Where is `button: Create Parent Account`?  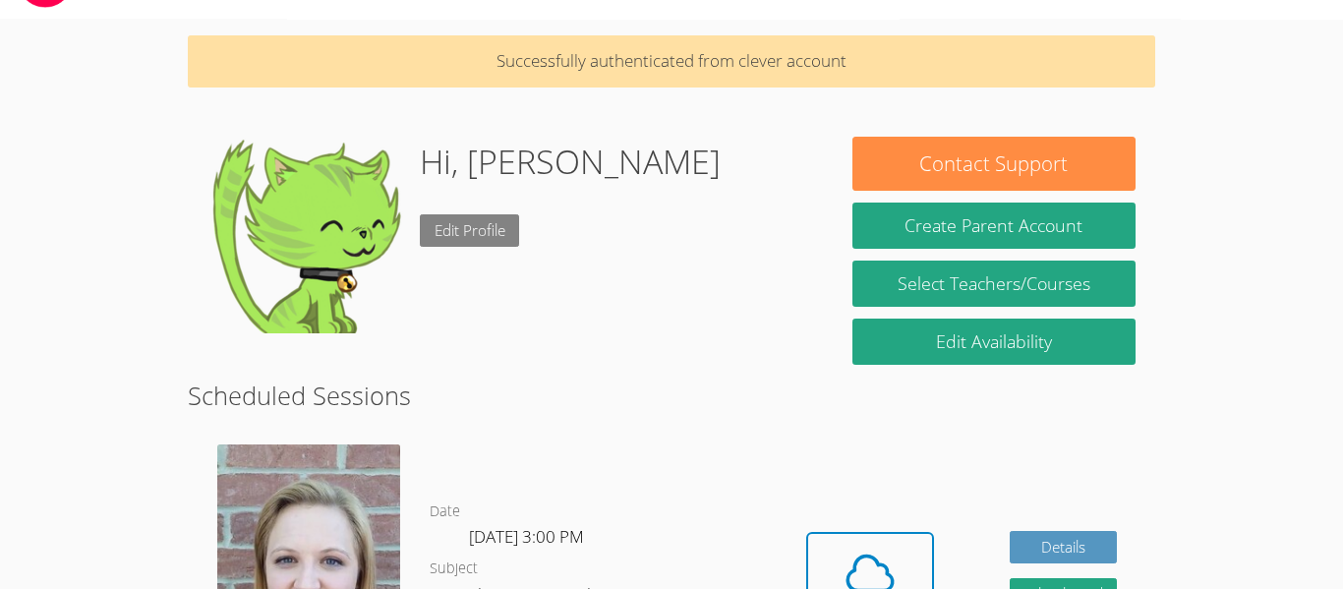
button: Create Parent Account is located at coordinates (994, 225).